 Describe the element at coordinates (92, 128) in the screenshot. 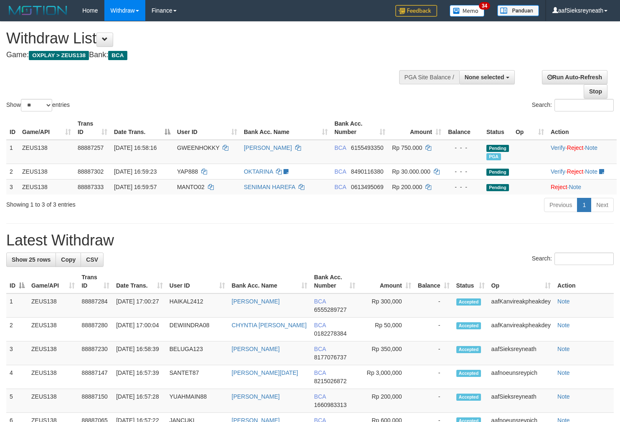

I see `th: Trans ID: activate to sort column ascending` at that location.